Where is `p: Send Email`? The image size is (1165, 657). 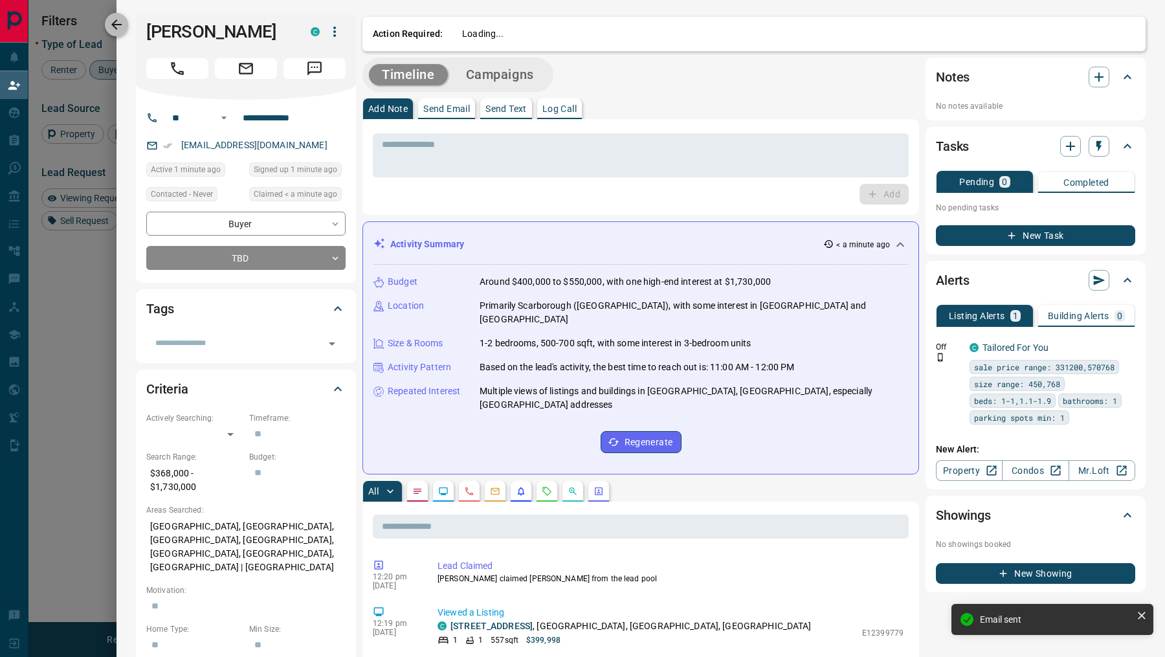
p: Send Email is located at coordinates (447, 109).